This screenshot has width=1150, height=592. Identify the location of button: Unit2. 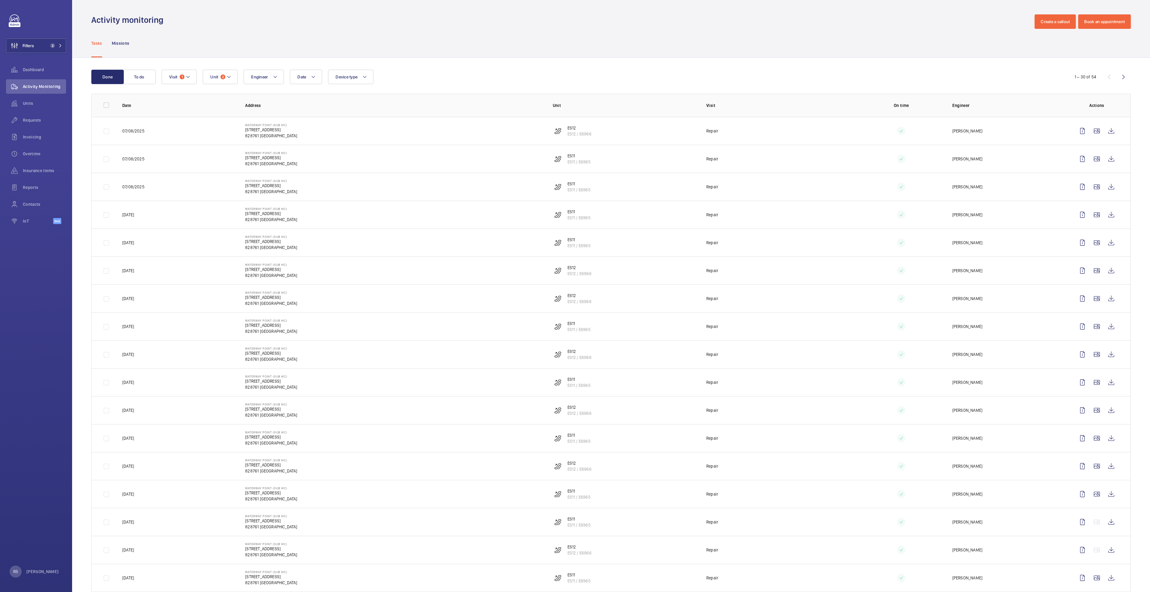
(220, 77).